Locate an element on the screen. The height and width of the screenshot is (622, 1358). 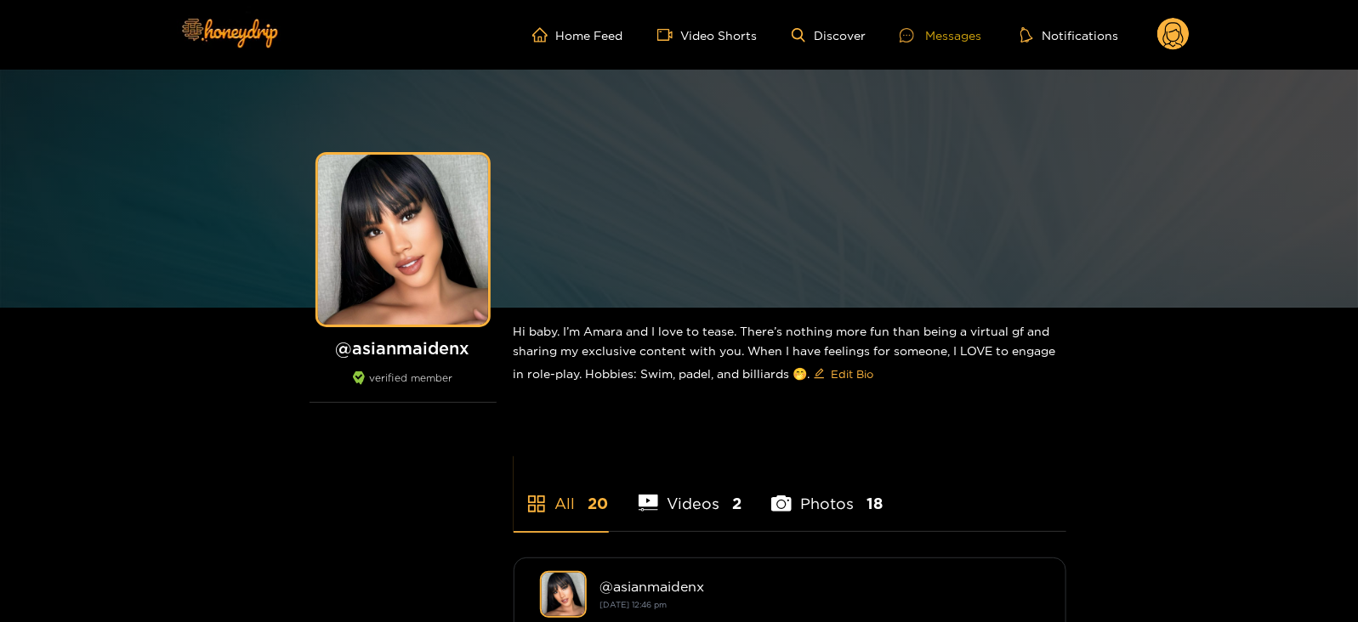
span: 18 is located at coordinates (874, 503).